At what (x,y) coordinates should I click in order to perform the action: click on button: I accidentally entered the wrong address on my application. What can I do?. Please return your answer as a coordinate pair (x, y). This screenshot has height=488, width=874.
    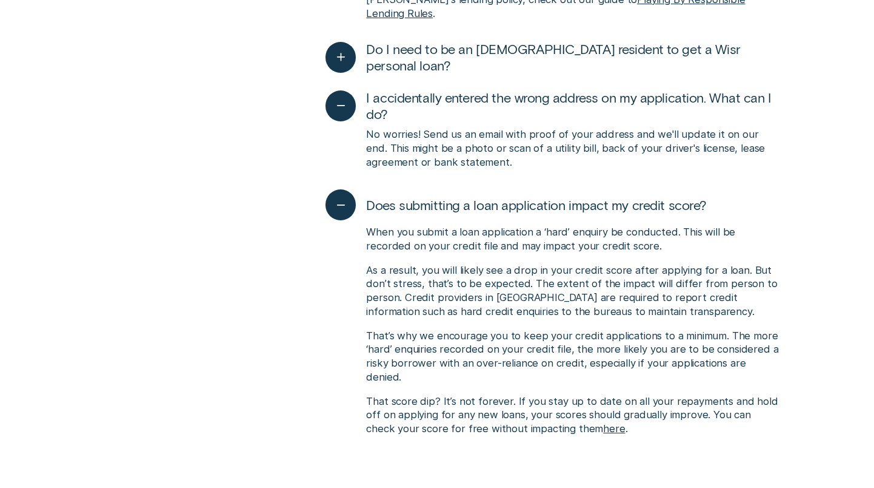
    Looking at the image, I should click on (554, 106).